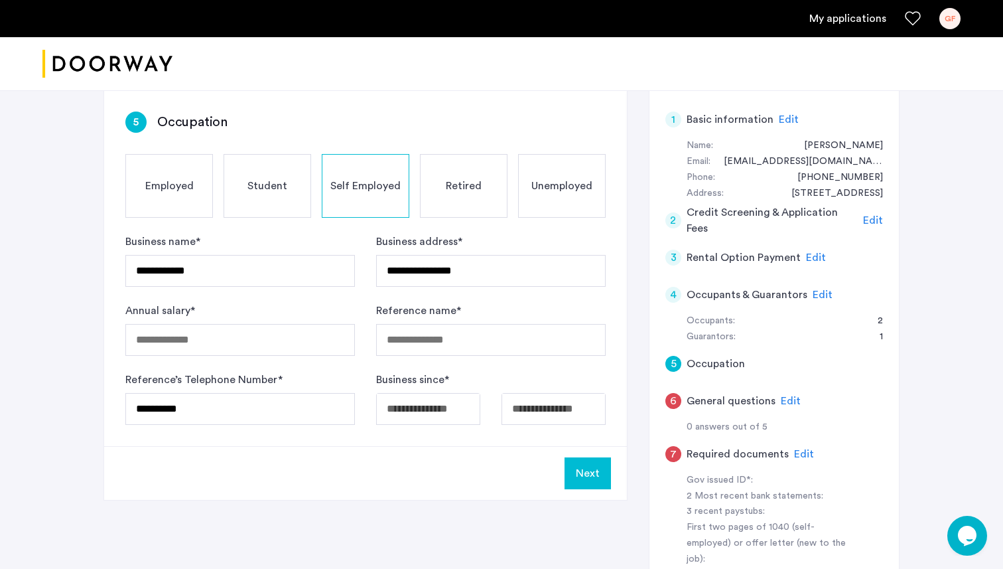 The width and height of the screenshot is (1003, 569). Describe the element at coordinates (464, 186) in the screenshot. I see `span: Retired` at that location.